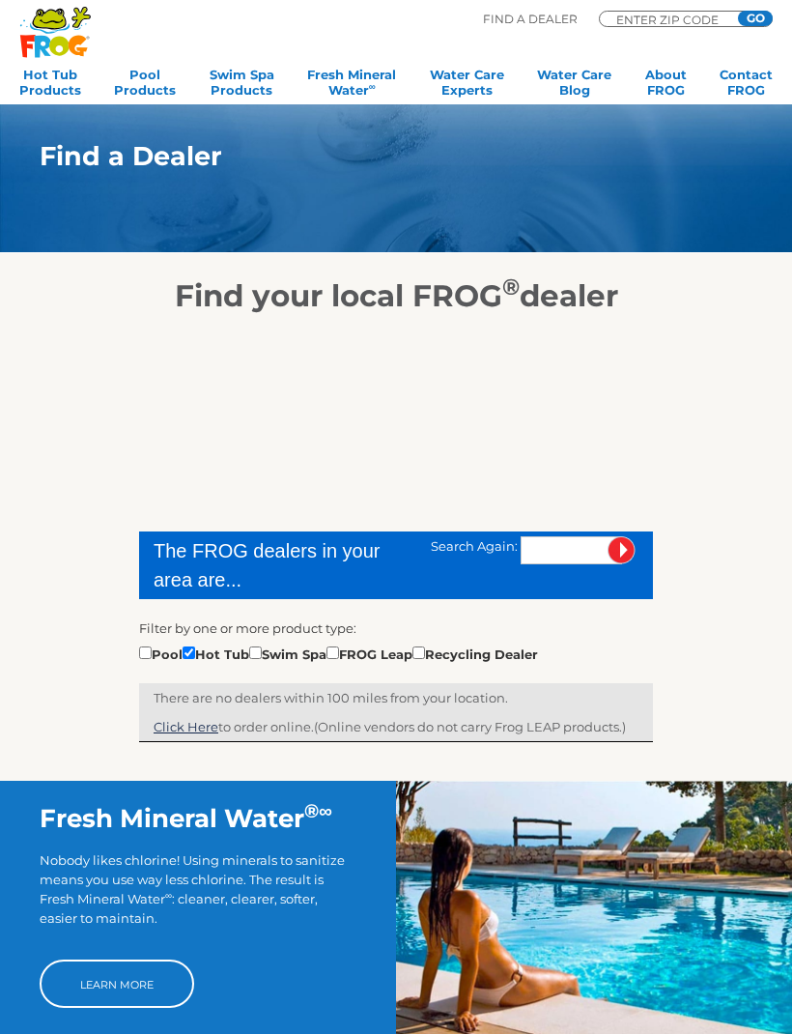  What do you see at coordinates (396, 727) in the screenshot?
I see `p: (Online vendors do not carry Frog LEAP products.)` at bounding box center [396, 727].